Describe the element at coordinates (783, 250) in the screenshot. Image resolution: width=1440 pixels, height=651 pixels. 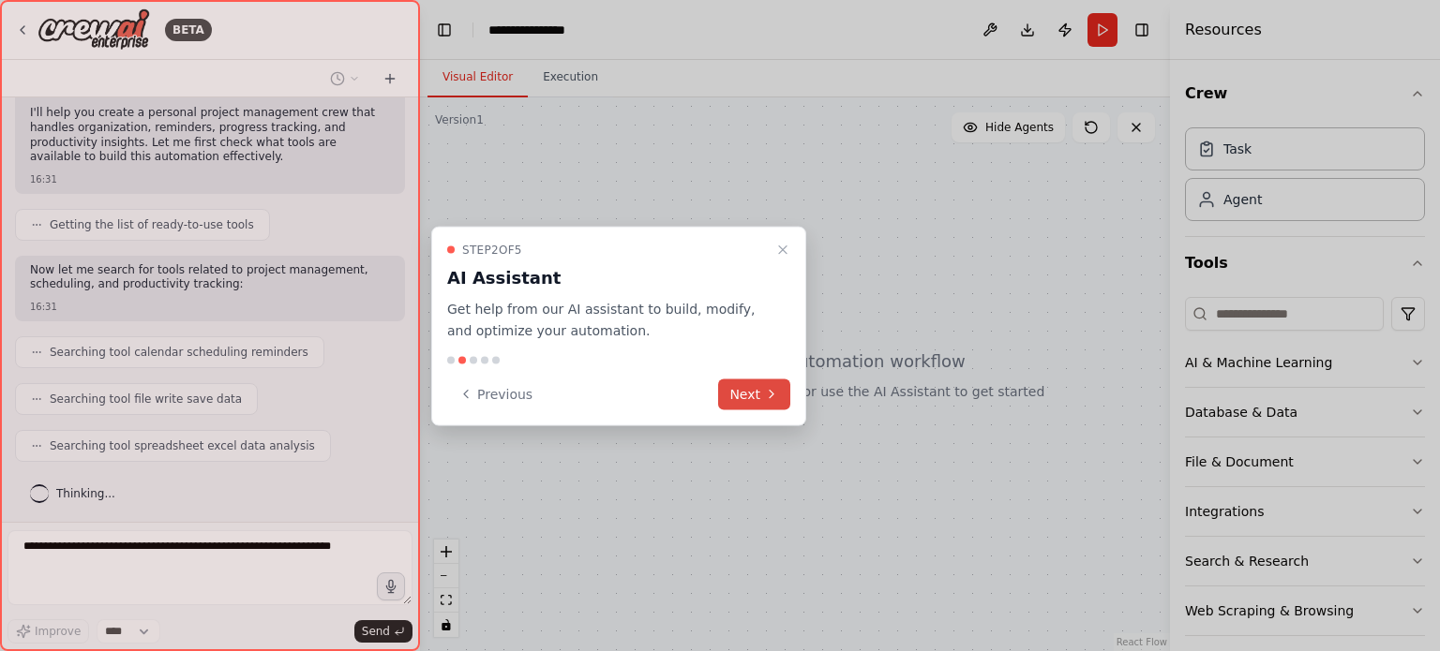
I see `button: Close walkthrough` at that location.